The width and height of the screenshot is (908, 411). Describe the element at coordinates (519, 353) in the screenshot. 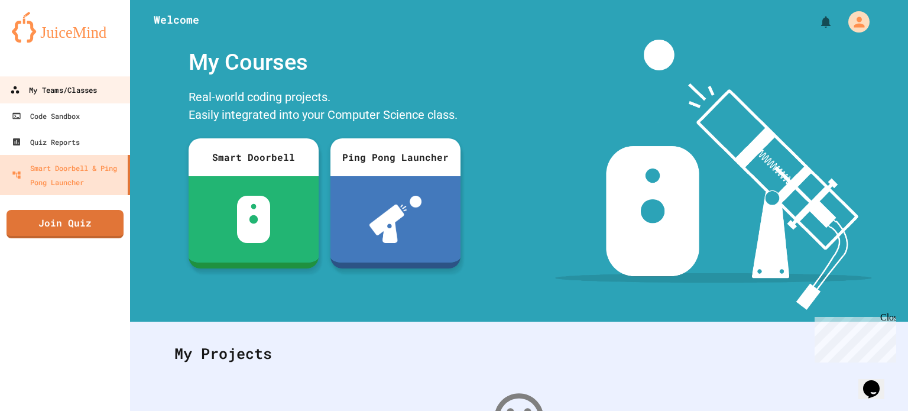

I see `div: My Projects` at that location.